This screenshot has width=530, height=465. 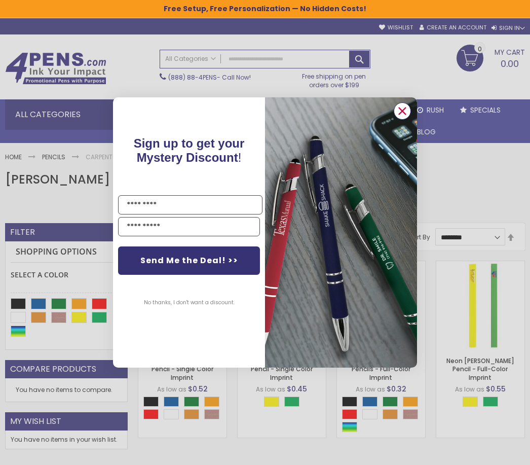 I want to click on img: 081b18bf-2f98-4675-a917-09431eb06994.jpeg, so click(x=341, y=232).